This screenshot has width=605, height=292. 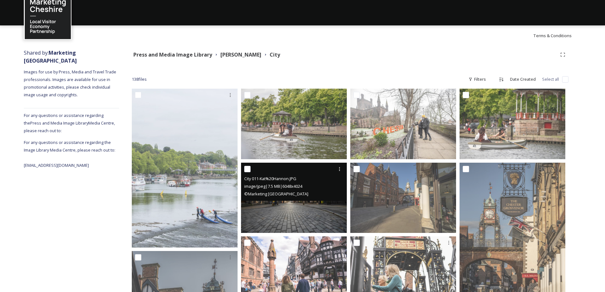 What do you see at coordinates (270, 179) in the screenshot?
I see `span: City 011-Kat%20Hannon.JPG` at bounding box center [270, 179].